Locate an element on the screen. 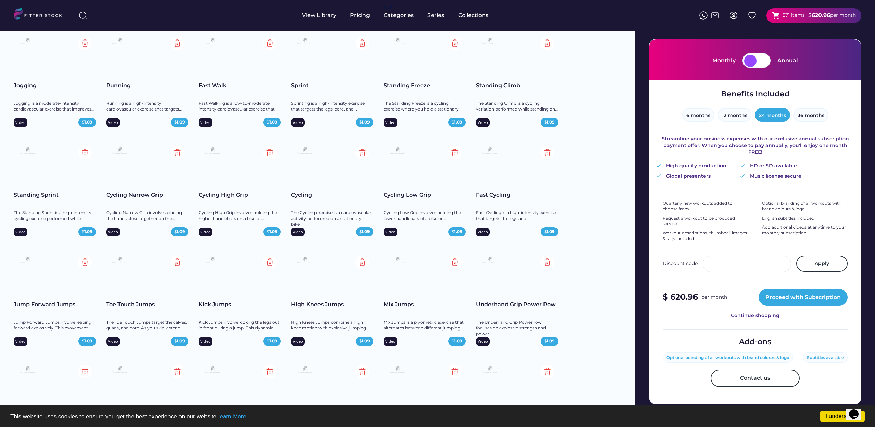 The height and width of the screenshot is (427, 875). div: Discount code is located at coordinates (680, 264).